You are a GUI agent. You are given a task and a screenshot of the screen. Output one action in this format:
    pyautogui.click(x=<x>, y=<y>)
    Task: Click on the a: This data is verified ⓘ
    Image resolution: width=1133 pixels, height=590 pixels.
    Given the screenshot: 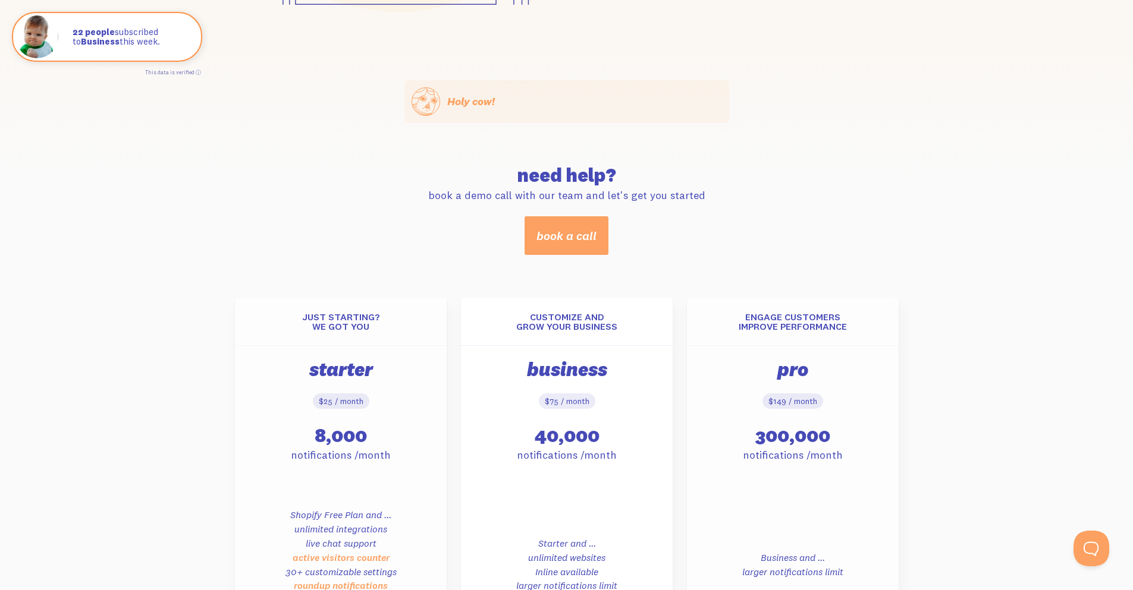 What is the action you would take?
    pyautogui.click(x=173, y=72)
    